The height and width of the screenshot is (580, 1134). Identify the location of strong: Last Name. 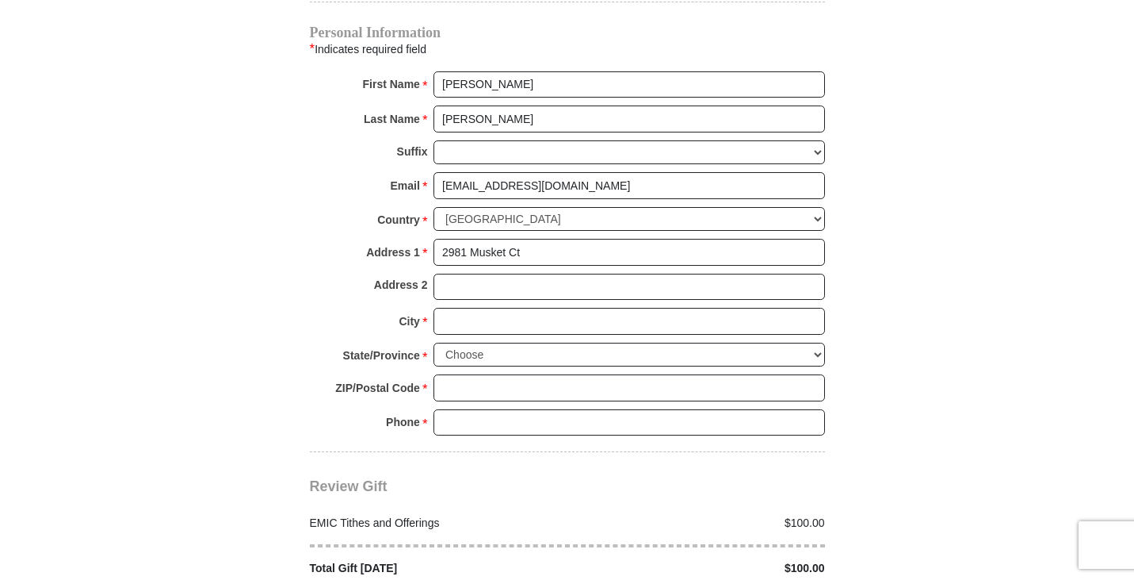
(392, 119).